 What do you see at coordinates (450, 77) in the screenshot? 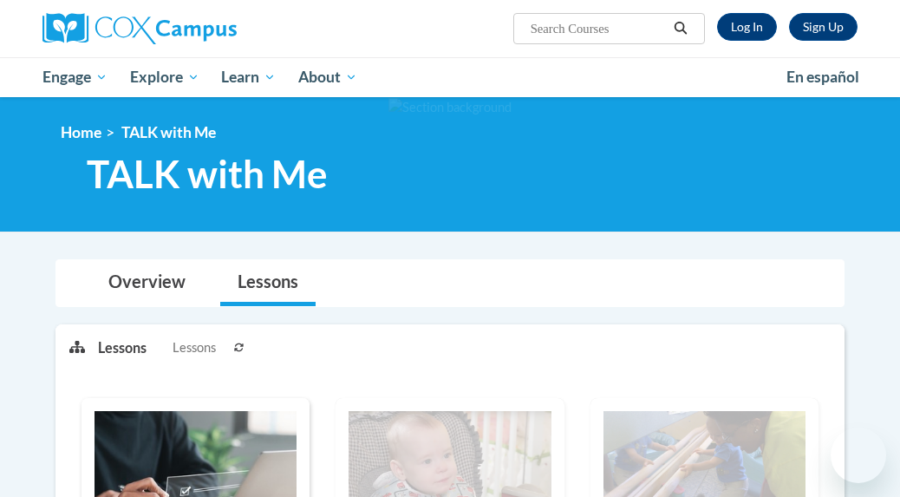
I see `div: Main menu` at bounding box center [450, 77].